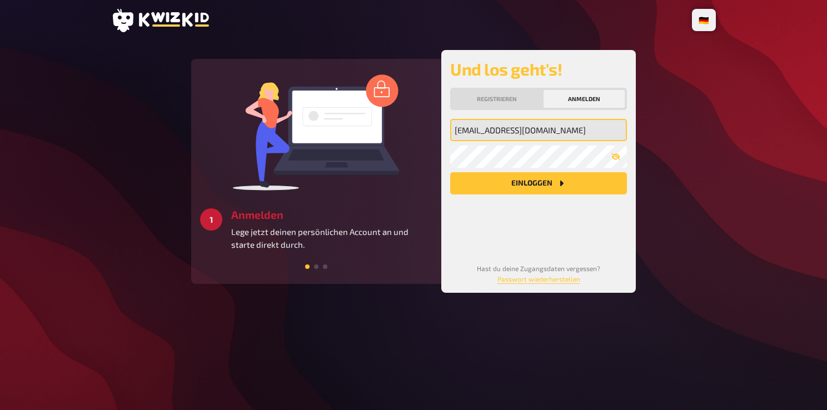 The width and height of the screenshot is (827, 410). I want to click on h3: Anmelden, so click(332, 214).